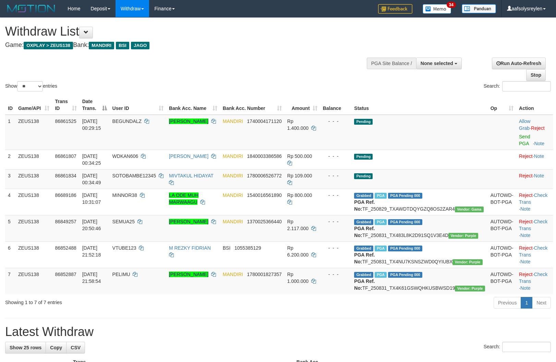 The image size is (556, 362). What do you see at coordinates (419, 105) in the screenshot?
I see `th: Status` at bounding box center [419, 105].